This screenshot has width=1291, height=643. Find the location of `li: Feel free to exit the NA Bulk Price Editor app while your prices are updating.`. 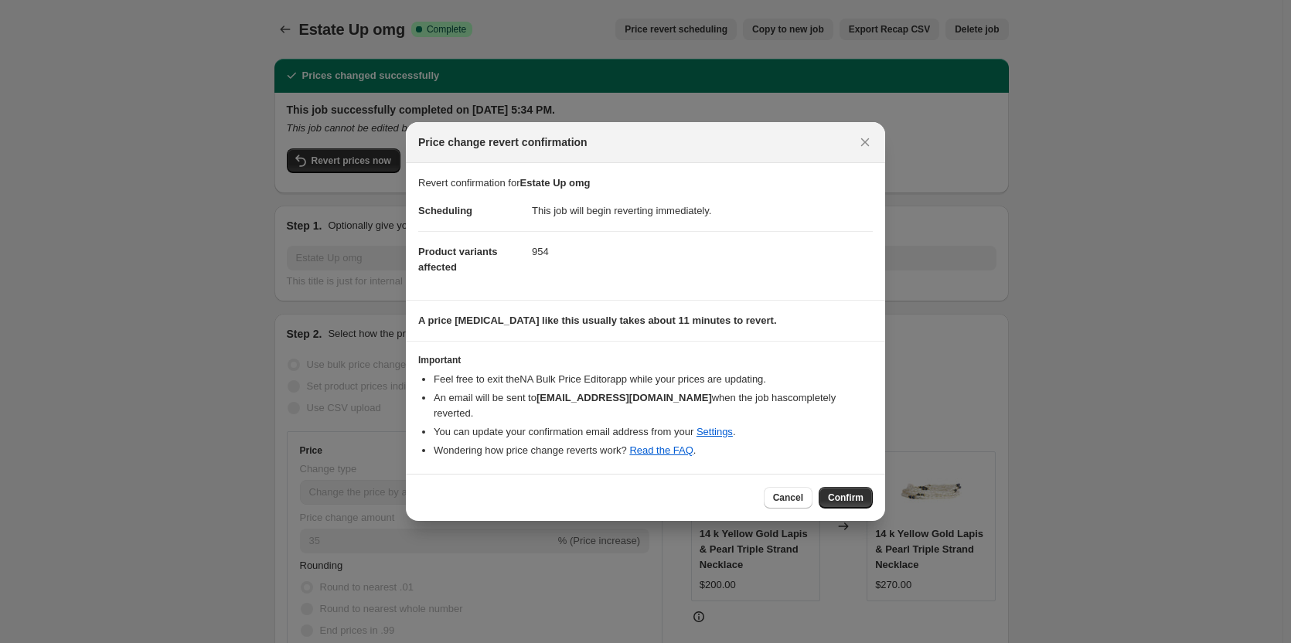

li: Feel free to exit the NA Bulk Price Editor app while your prices are updating. is located at coordinates (653, 379).